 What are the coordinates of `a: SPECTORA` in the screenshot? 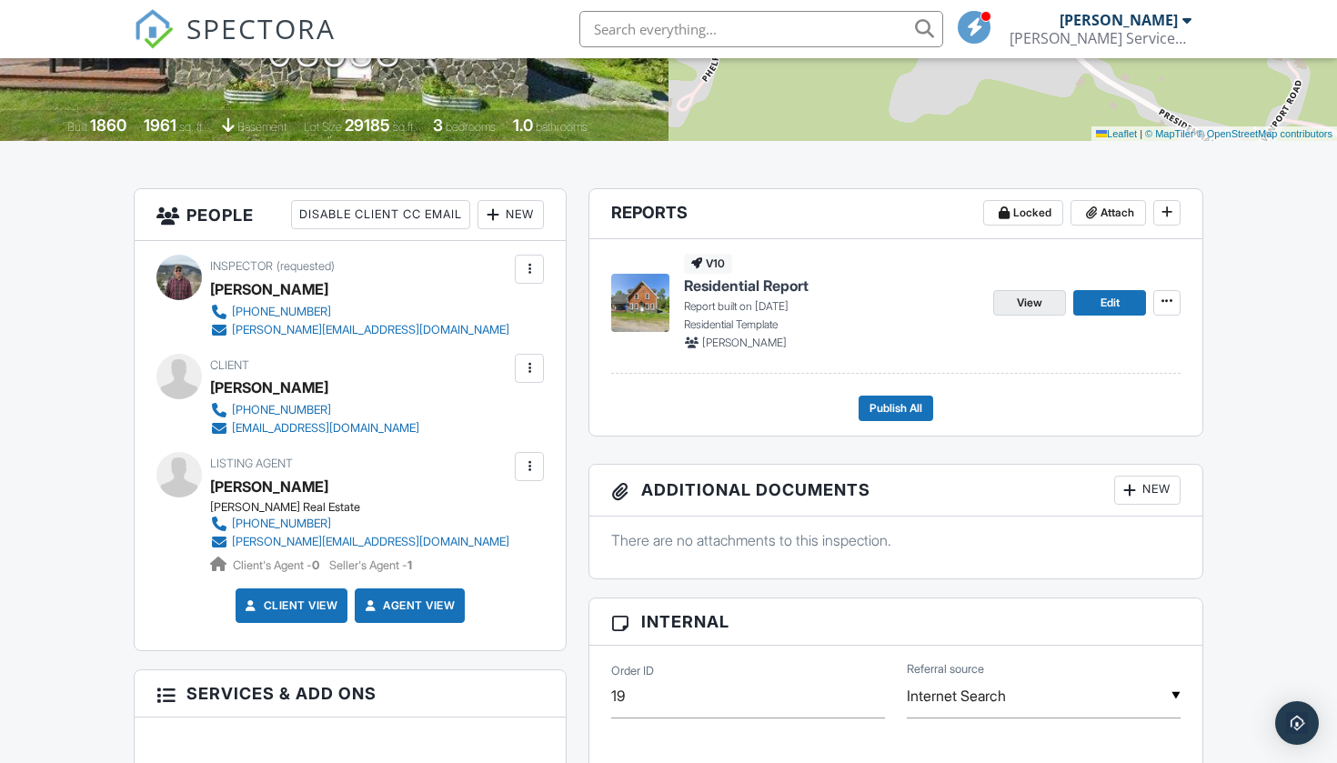 It's located at (235, 44).